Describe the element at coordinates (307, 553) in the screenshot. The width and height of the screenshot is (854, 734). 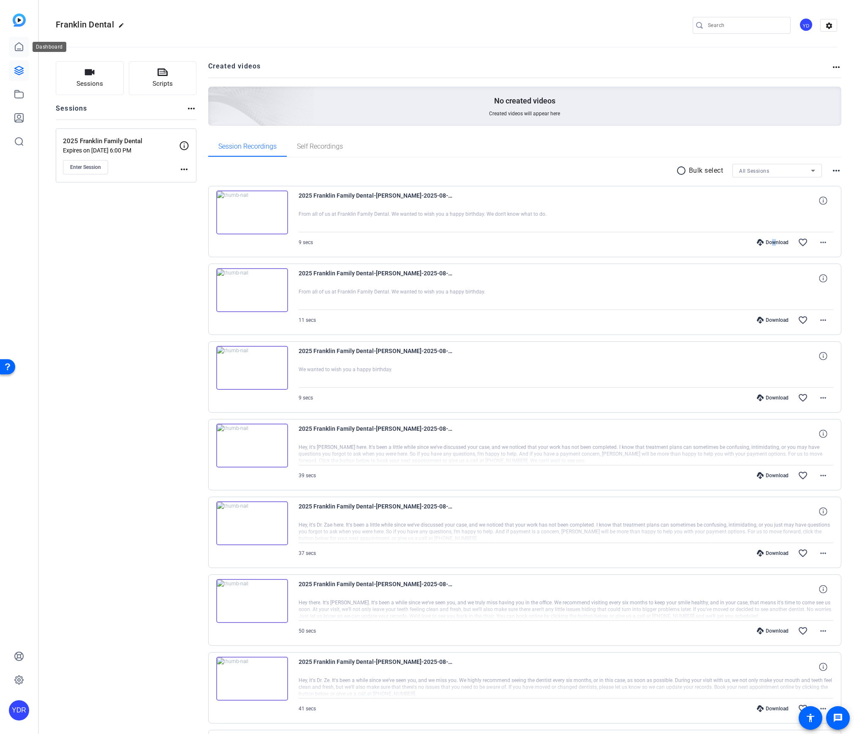
I see `span: 37 secs` at that location.